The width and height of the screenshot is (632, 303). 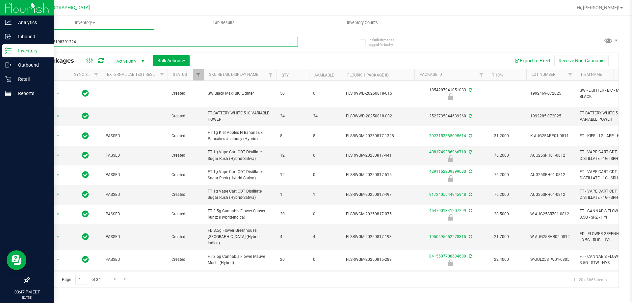 What do you see at coordinates (293, 214) in the screenshot?
I see `span: 20` at bounding box center [293, 214].